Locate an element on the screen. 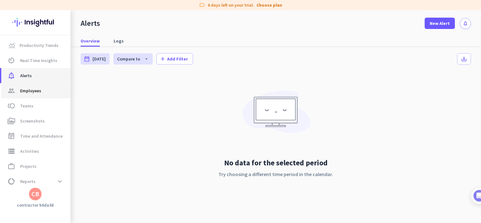  img: No data is located at coordinates (276, 114).